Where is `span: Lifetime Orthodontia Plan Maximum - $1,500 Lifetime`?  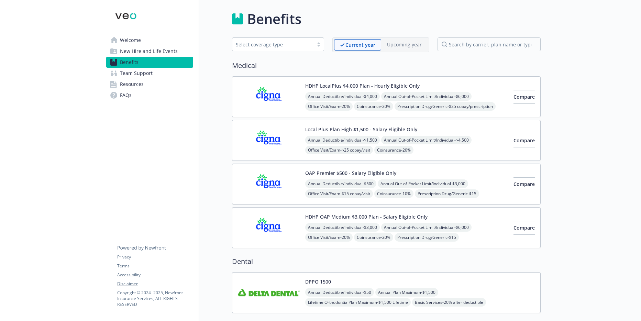 span: Lifetime Orthodontia Plan Maximum - $1,500 Lifetime is located at coordinates (358, 302).